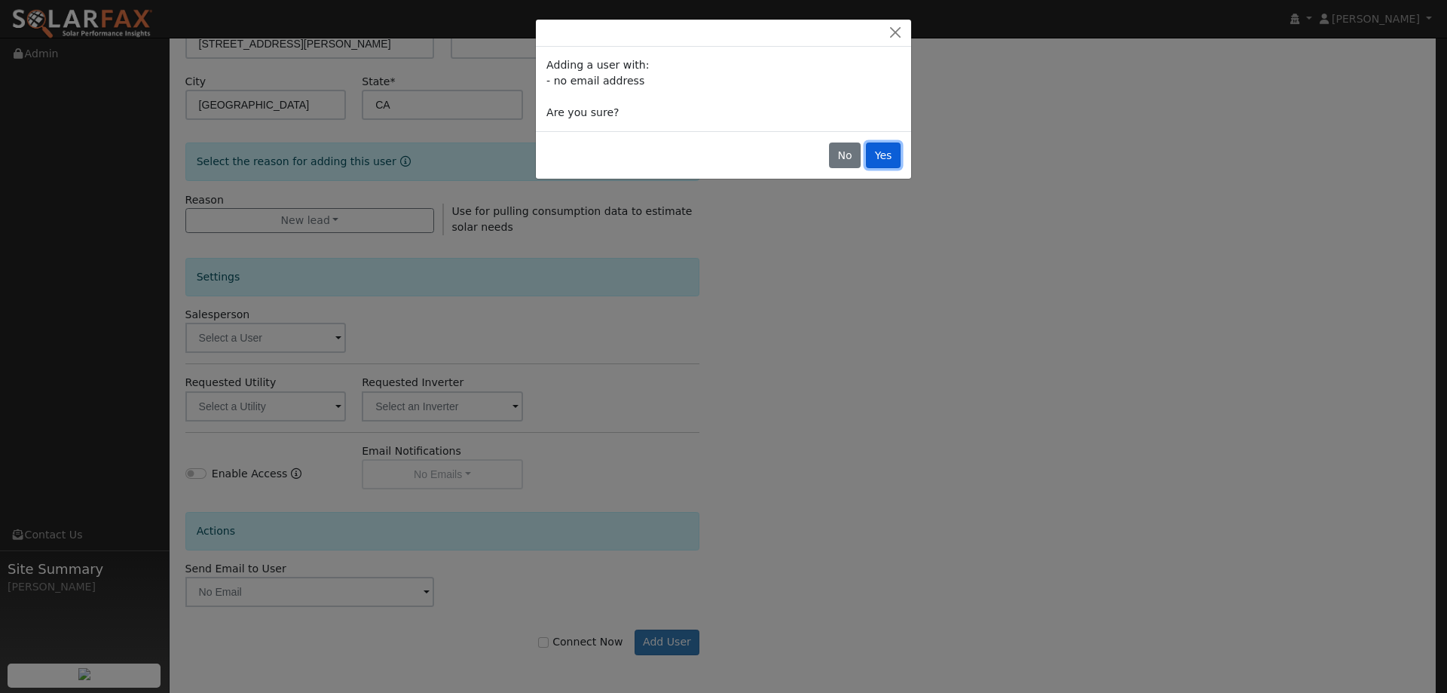  I want to click on span: - no email address, so click(595, 81).